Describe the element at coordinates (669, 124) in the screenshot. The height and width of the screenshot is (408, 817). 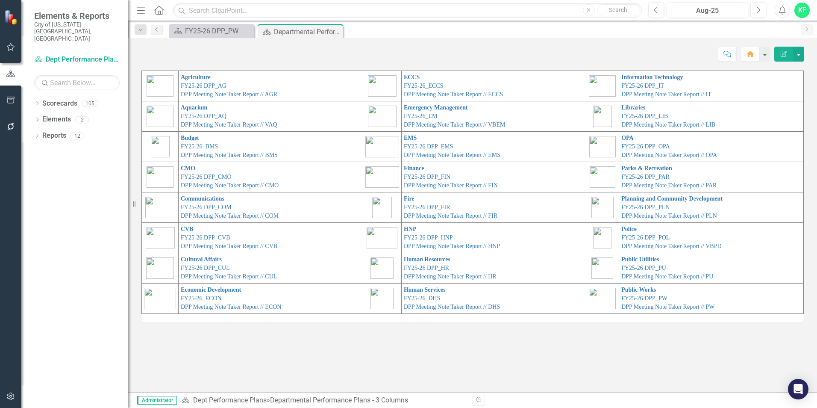
I see `a: DPP Meeting Note Taker Report // LIB` at that location.